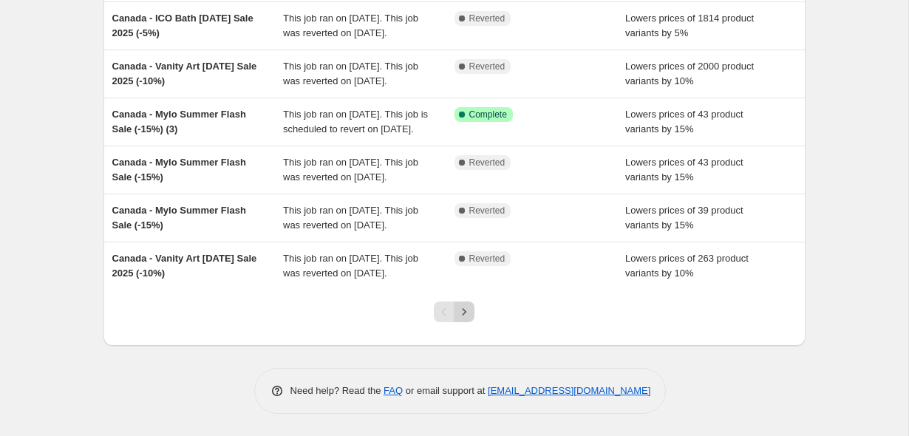  Describe the element at coordinates (690, 73) in the screenshot. I see `span: Lowers prices of 2000 product variants by 10%` at that location.